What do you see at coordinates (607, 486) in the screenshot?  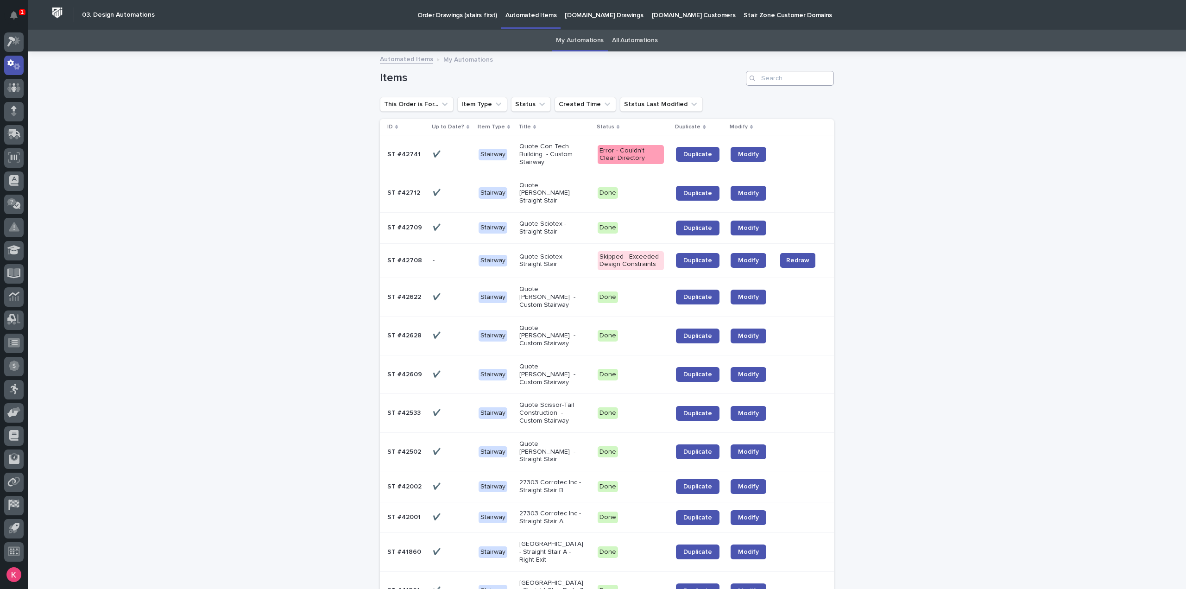 I see `tr: ST #42002ST #42002 ✔️✔️ Stairway27303 Corrotec Inc - Straight Stair BDoneDuplicateModify` at bounding box center [607, 486].